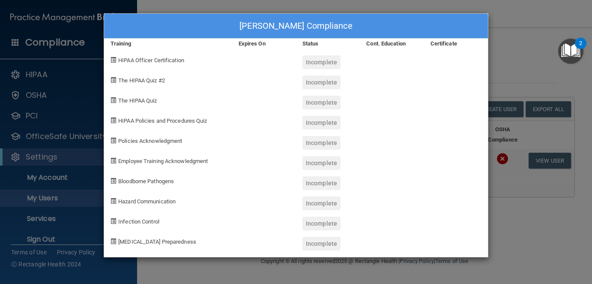  I want to click on span: Bloodborne Pathogens, so click(146, 181).